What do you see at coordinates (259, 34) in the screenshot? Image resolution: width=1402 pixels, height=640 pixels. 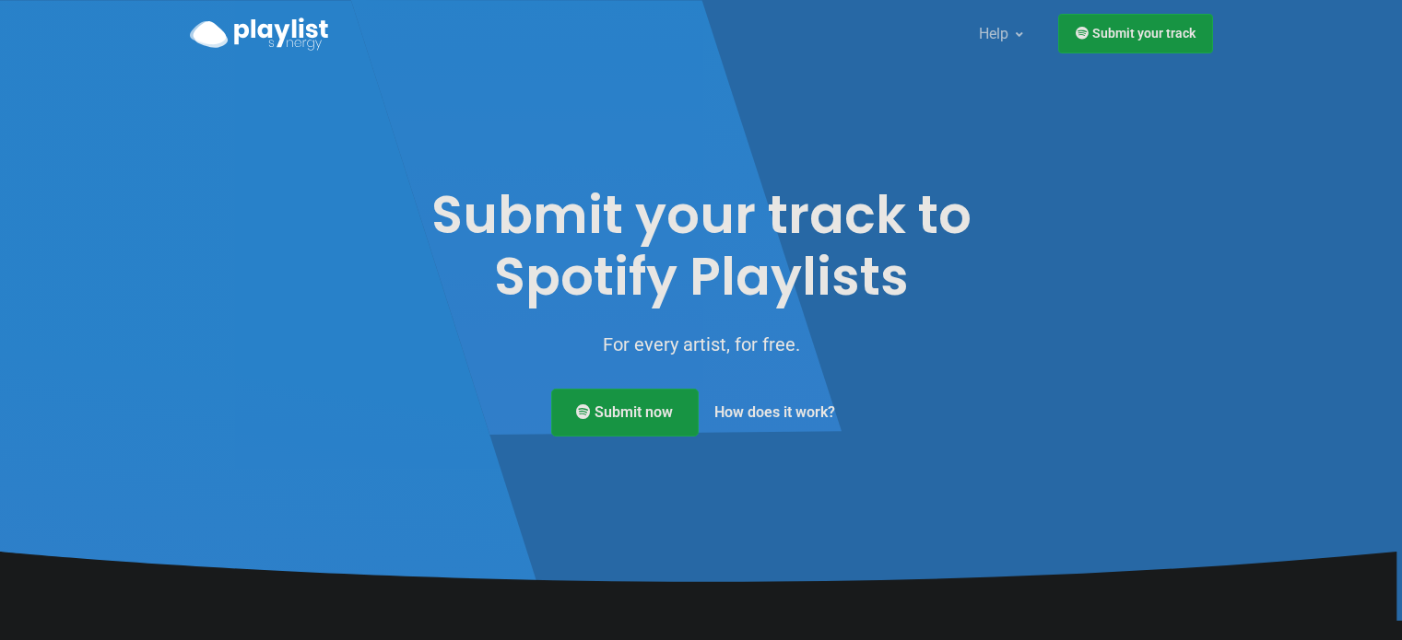 I see `img: Playlist Synergy Logo` at bounding box center [259, 34].